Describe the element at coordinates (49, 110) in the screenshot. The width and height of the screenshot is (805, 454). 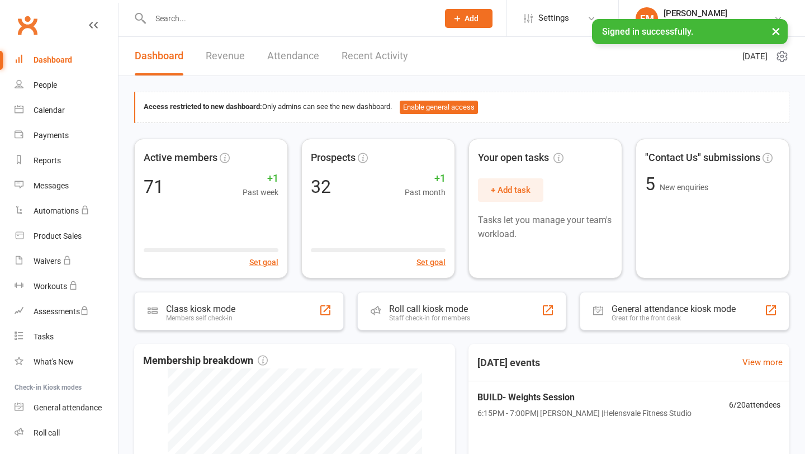
I see `div: Calendar` at that location.